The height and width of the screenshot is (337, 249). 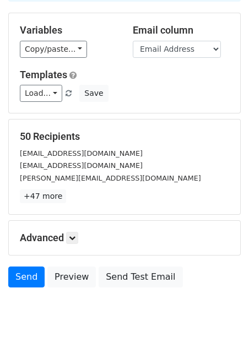 I want to click on a: Send, so click(x=26, y=277).